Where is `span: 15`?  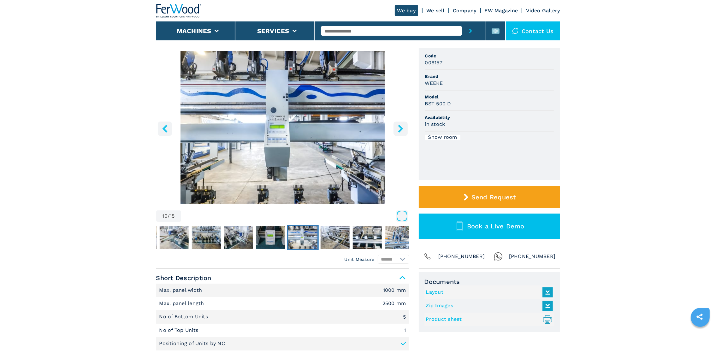 span: 15 is located at coordinates (172, 216).